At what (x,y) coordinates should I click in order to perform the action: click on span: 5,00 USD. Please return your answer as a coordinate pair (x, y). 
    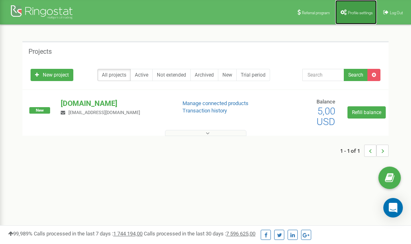
    Looking at the image, I should click on (326, 116).